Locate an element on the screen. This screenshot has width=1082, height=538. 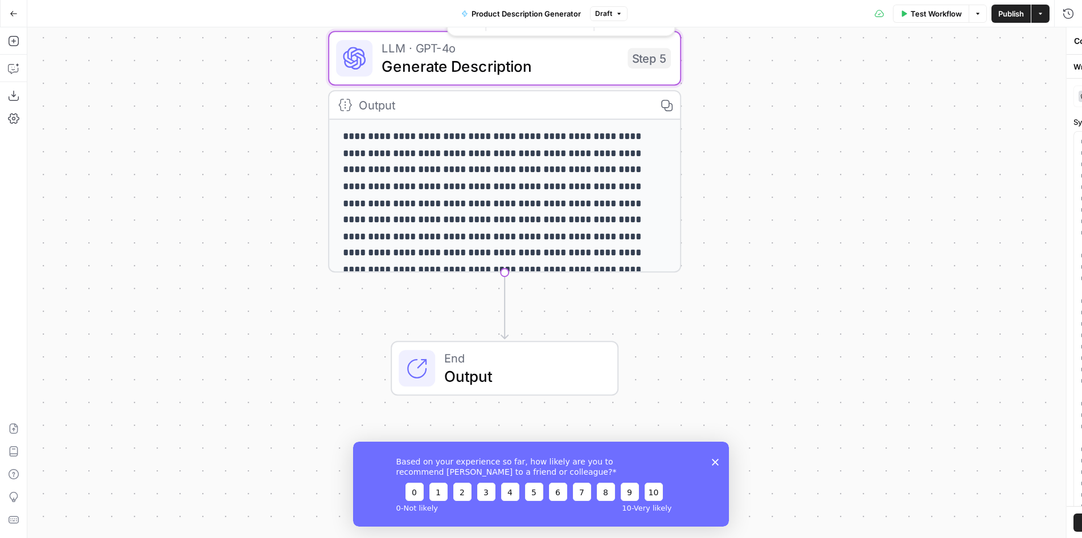
div: Output is located at coordinates (502, 105).